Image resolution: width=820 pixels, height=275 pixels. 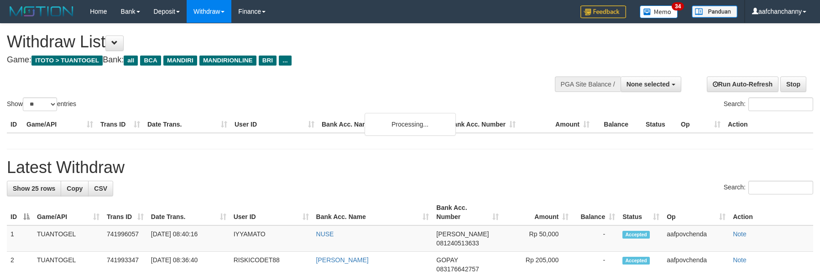 I want to click on img: panduan.png, so click(x=714, y=11).